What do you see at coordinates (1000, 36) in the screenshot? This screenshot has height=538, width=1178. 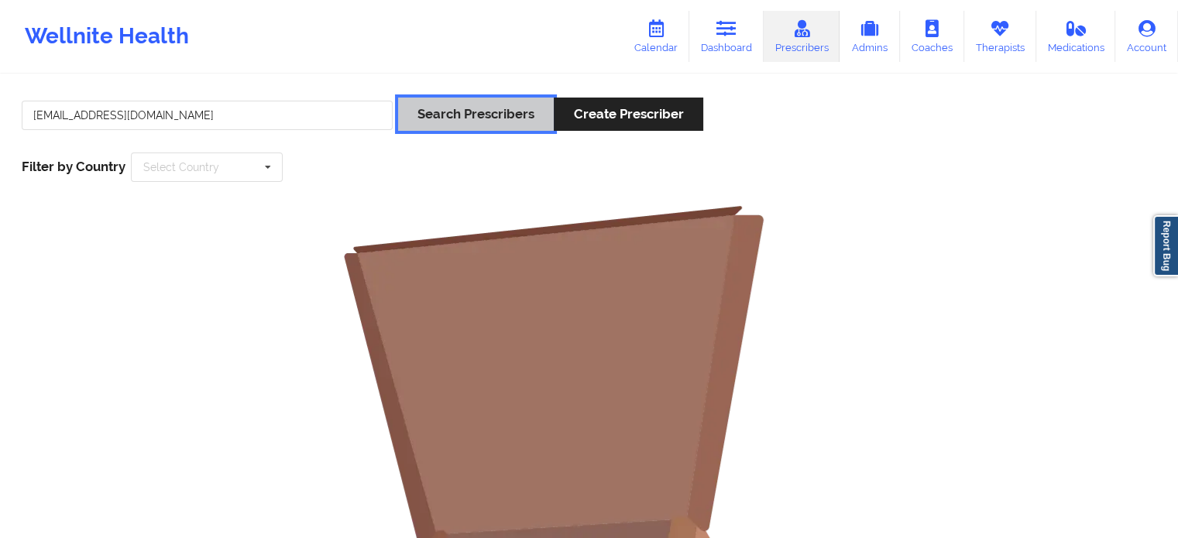 I see `a: Therapists` at bounding box center [1000, 36].